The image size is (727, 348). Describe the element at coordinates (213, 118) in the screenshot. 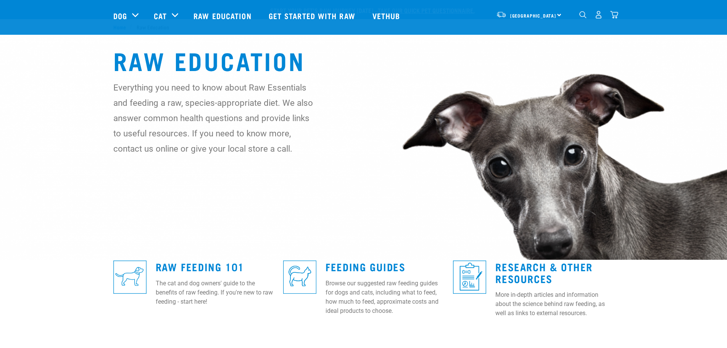

I see `p: Everything you need to know about Raw Essentials and feeding a raw, species-appropriate diet. We ...` at that location.